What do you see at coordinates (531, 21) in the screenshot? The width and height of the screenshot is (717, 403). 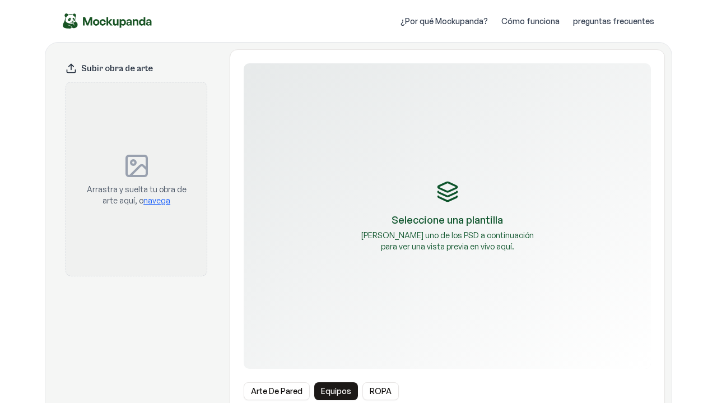 I see `a: Cómo funciona` at bounding box center [531, 21].